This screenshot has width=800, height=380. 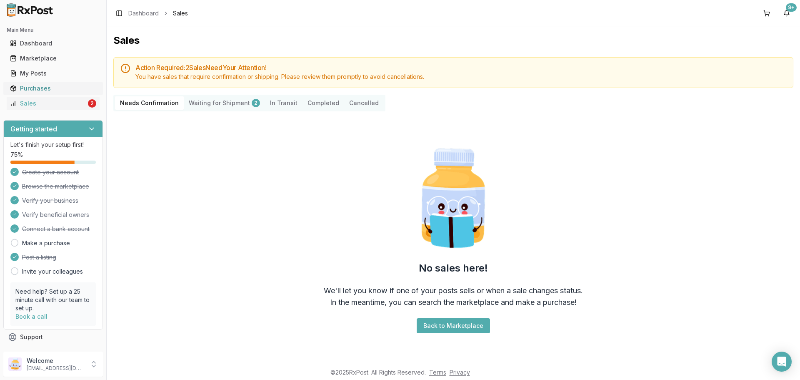 What do you see at coordinates (53, 145) in the screenshot?
I see `p: Let's finish your setup first!` at bounding box center [53, 145].